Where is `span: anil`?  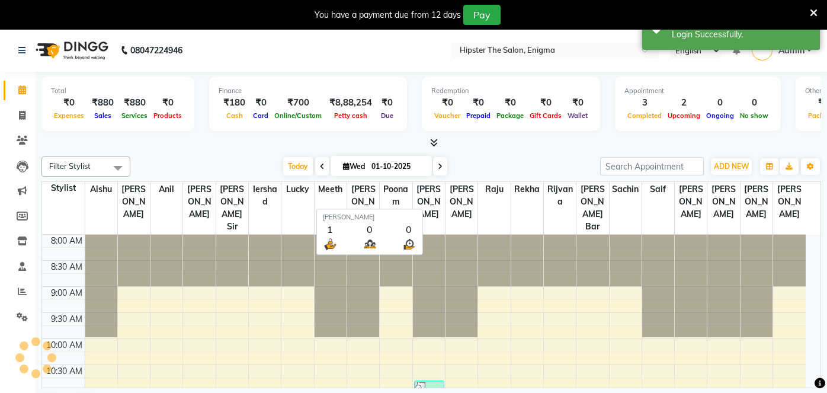 span: anil is located at coordinates (166, 189).